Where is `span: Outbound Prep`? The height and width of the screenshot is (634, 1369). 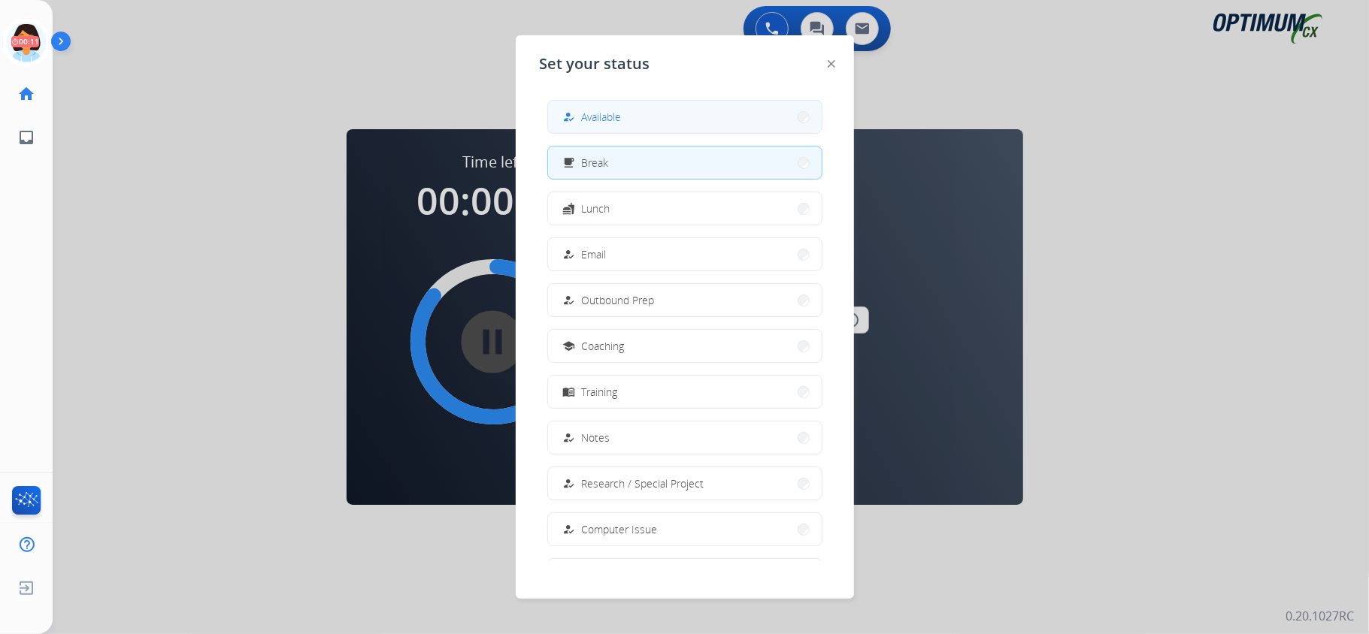 span: Outbound Prep is located at coordinates (618, 300).